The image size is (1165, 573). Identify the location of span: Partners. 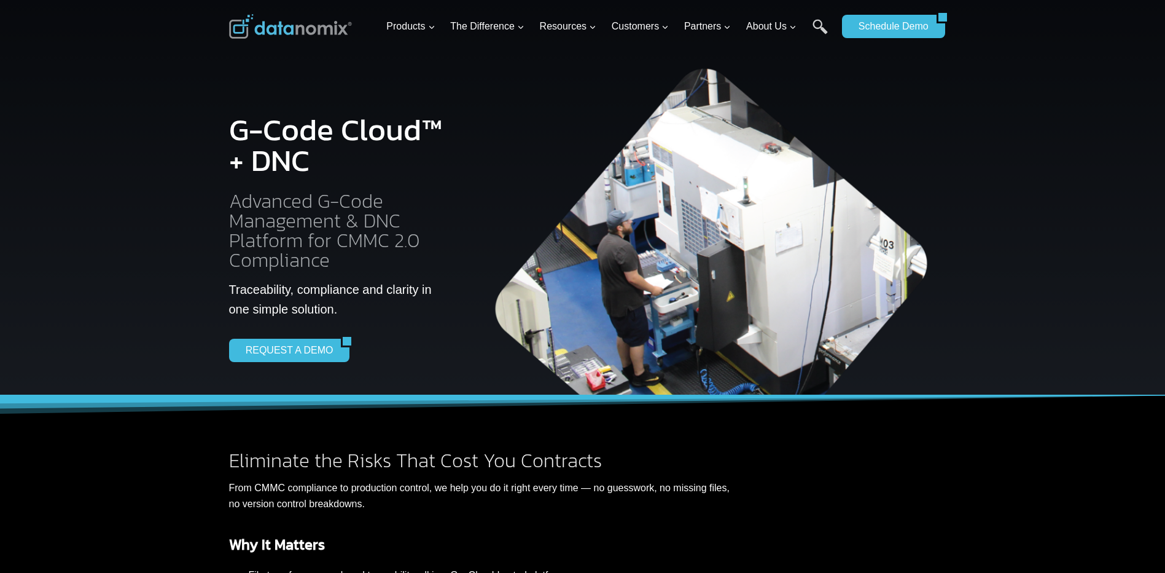
(708, 26).